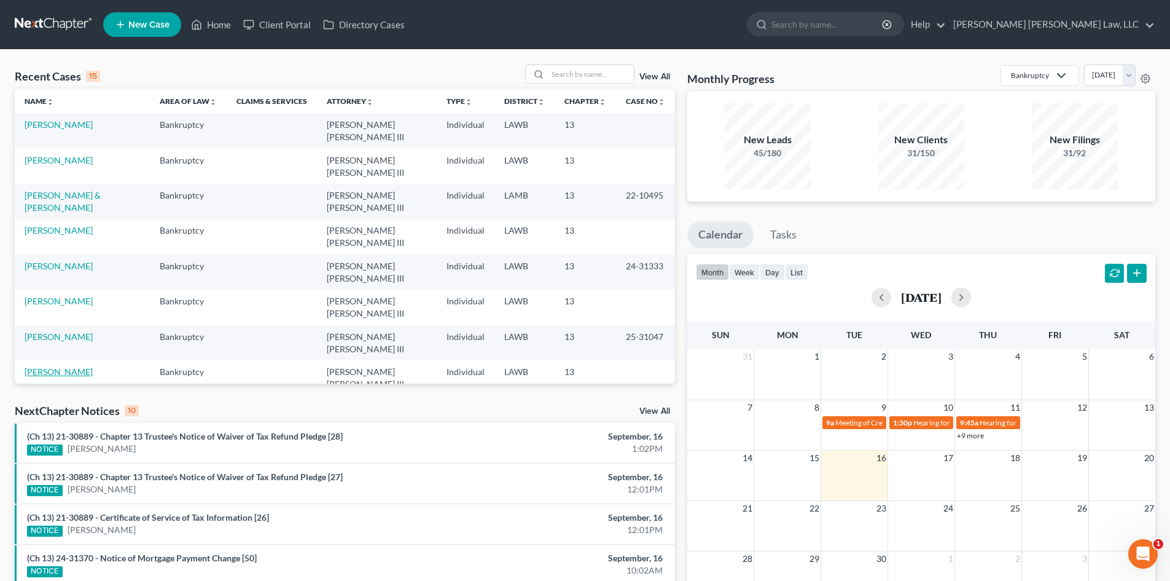 The image size is (1170, 581). What do you see at coordinates (815, 458) in the screenshot?
I see `span: 15` at bounding box center [815, 458].